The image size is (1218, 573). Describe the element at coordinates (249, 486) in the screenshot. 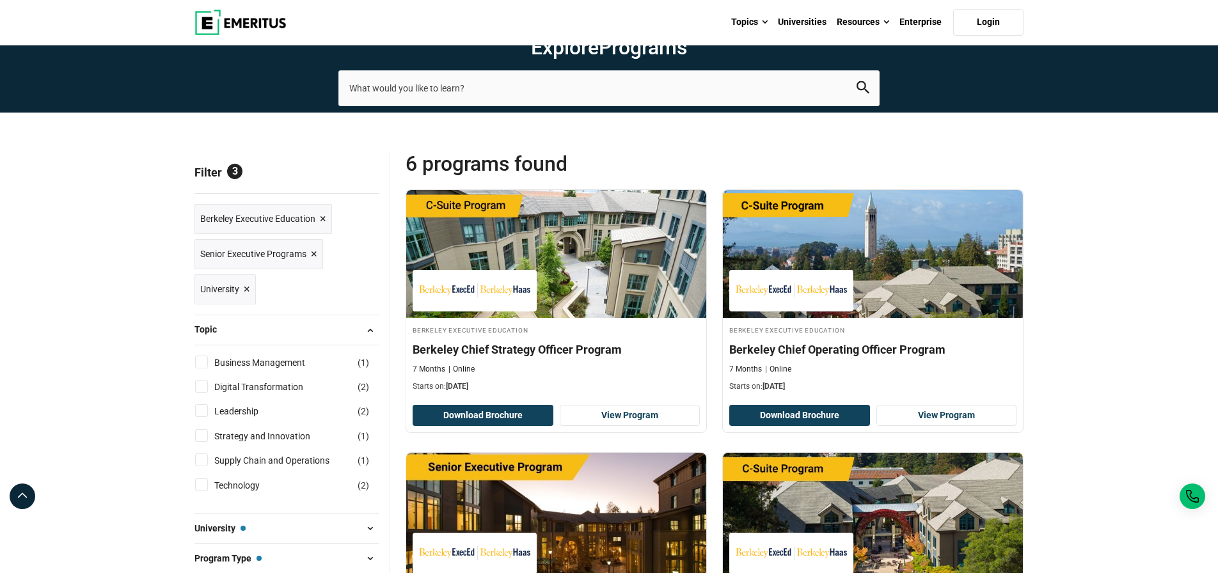

I see `a: Technology` at that location.